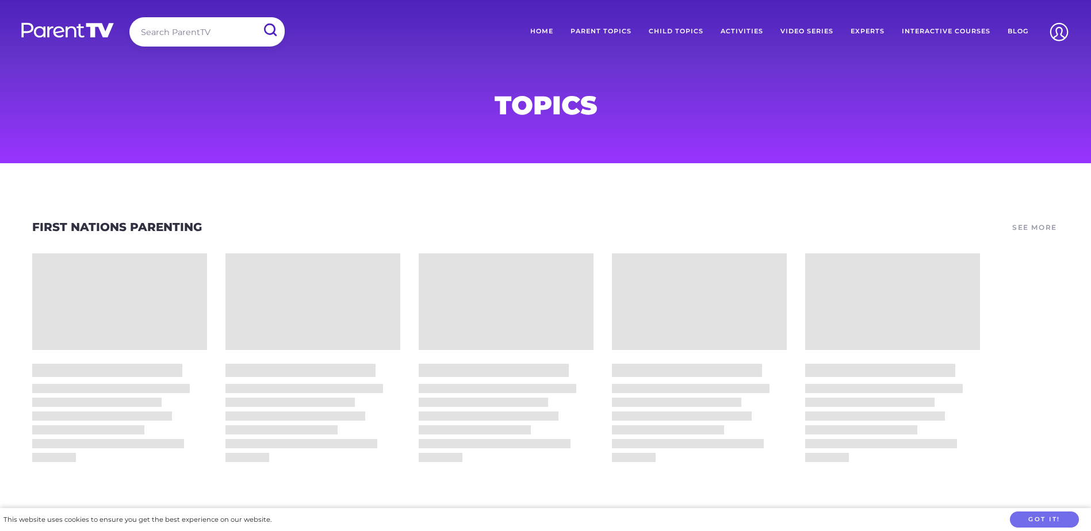  What do you see at coordinates (207, 32) in the screenshot?
I see `input: Search ParentTV` at bounding box center [207, 32].